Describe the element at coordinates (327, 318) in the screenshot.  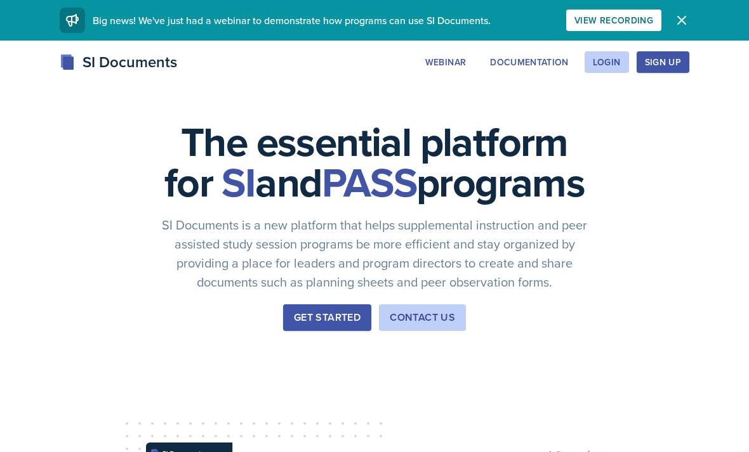
I see `button: Get Started` at that location.